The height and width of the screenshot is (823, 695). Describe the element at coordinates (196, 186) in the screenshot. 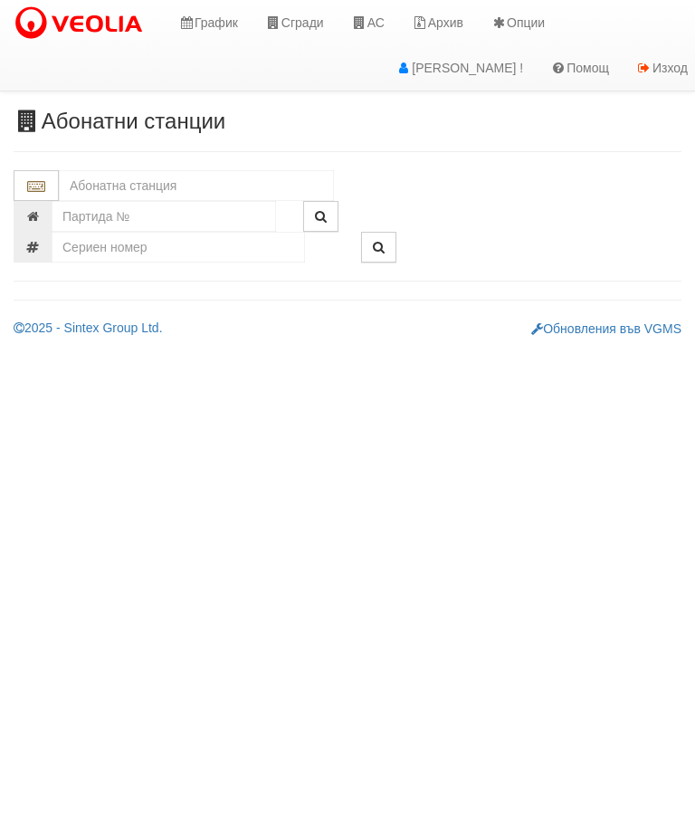

I see `input: Абонатна станция` at that location.